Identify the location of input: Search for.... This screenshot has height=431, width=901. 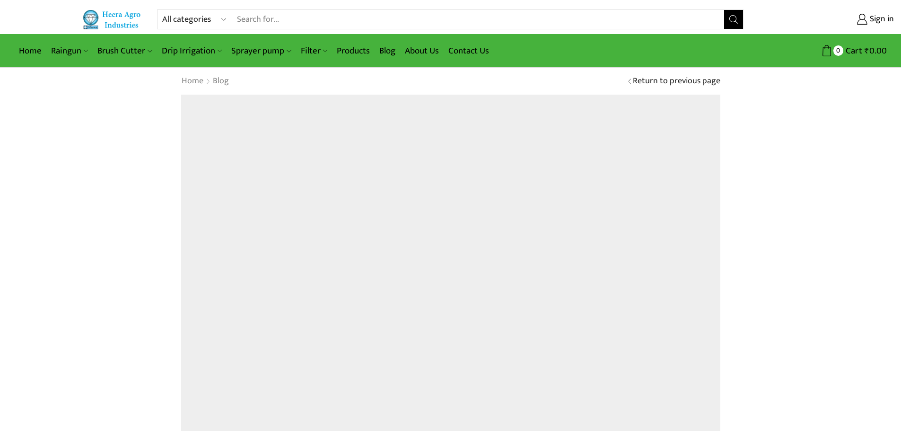
(478, 19).